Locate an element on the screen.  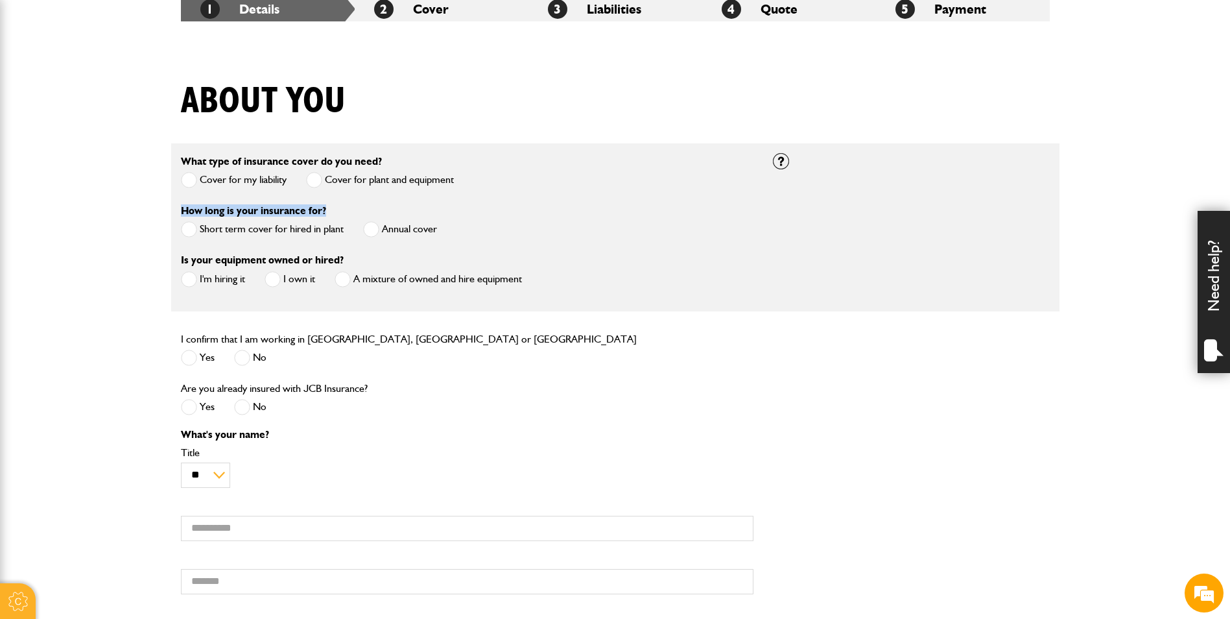
em: Start Chat is located at coordinates (206, 408).